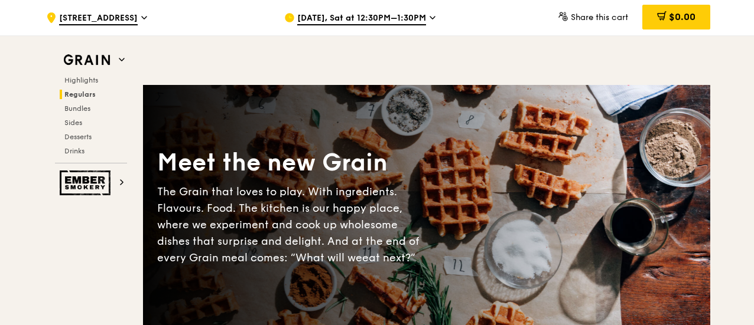 The image size is (754, 325). Describe the element at coordinates (599, 17) in the screenshot. I see `span: Share this cart` at that location.